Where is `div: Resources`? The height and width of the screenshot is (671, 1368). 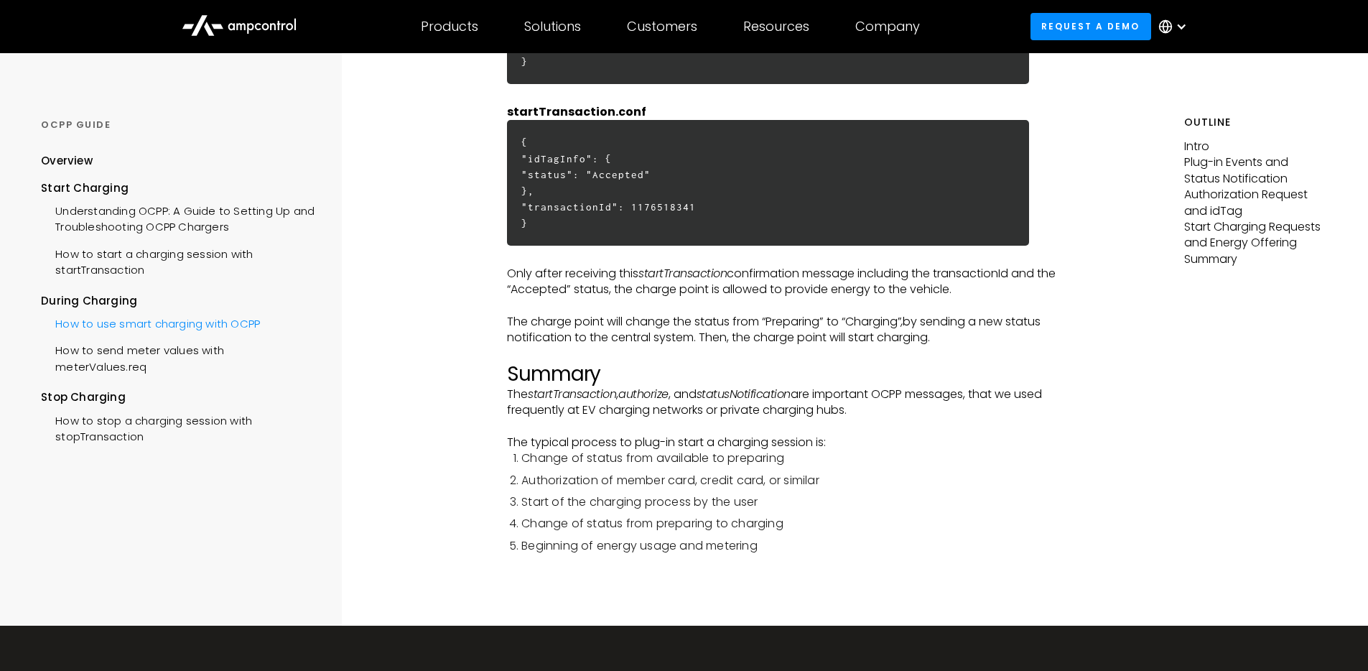 div: Resources is located at coordinates (776, 27).